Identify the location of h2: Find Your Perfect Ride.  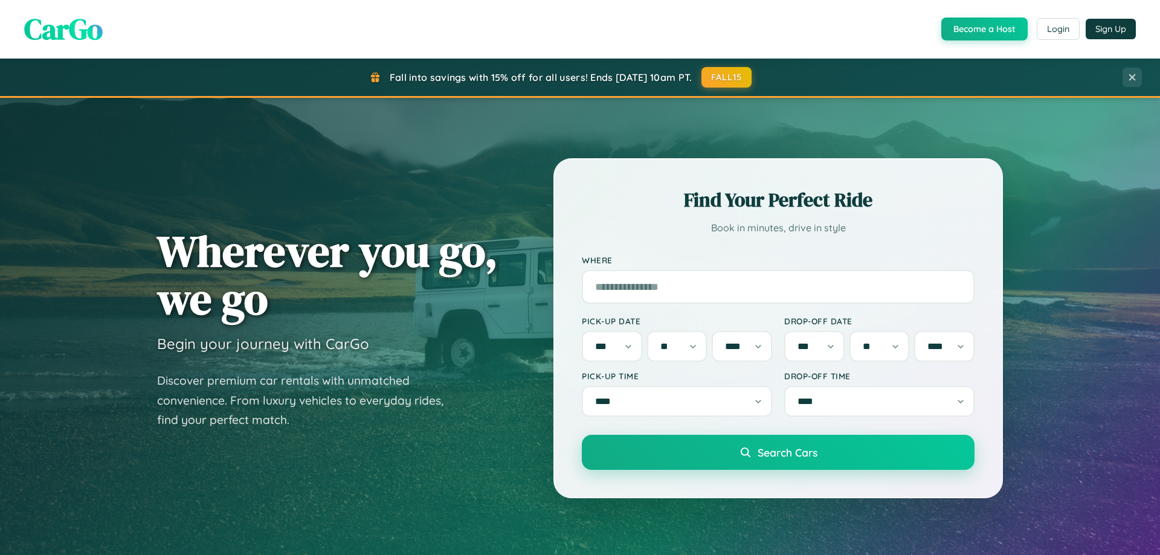
(778, 200).